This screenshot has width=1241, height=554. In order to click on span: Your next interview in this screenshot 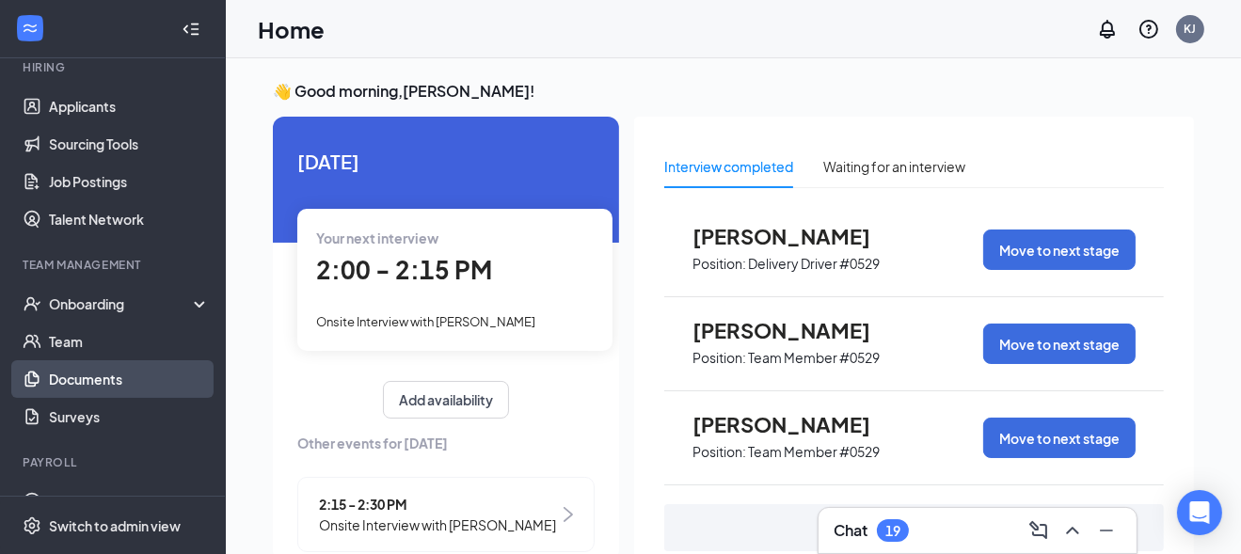, I will do `click(377, 238)`.